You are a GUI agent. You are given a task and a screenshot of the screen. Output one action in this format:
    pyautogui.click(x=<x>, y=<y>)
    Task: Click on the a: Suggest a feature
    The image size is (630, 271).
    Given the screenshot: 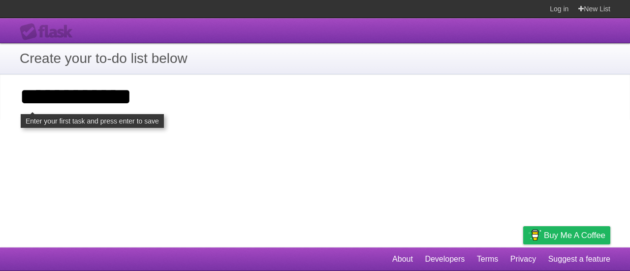 What is the action you would take?
    pyautogui.click(x=579, y=259)
    